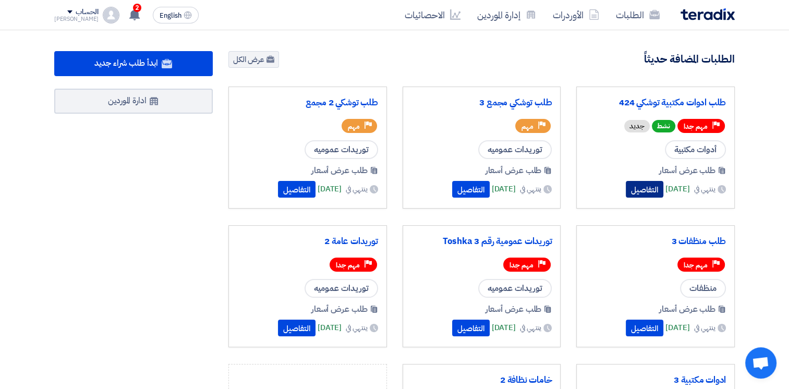 The image size is (789, 389). I want to click on span: نشط, so click(663, 126).